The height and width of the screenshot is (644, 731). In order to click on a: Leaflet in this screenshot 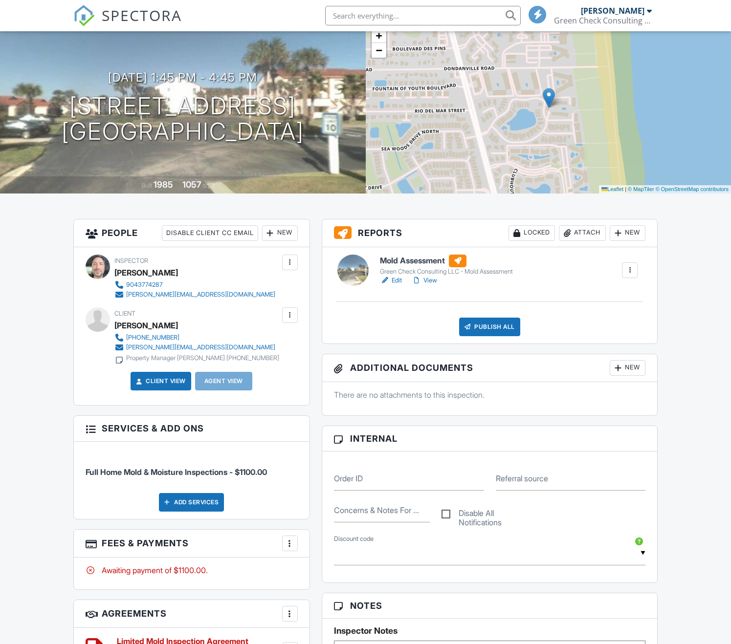, I will do `click(612, 189)`.